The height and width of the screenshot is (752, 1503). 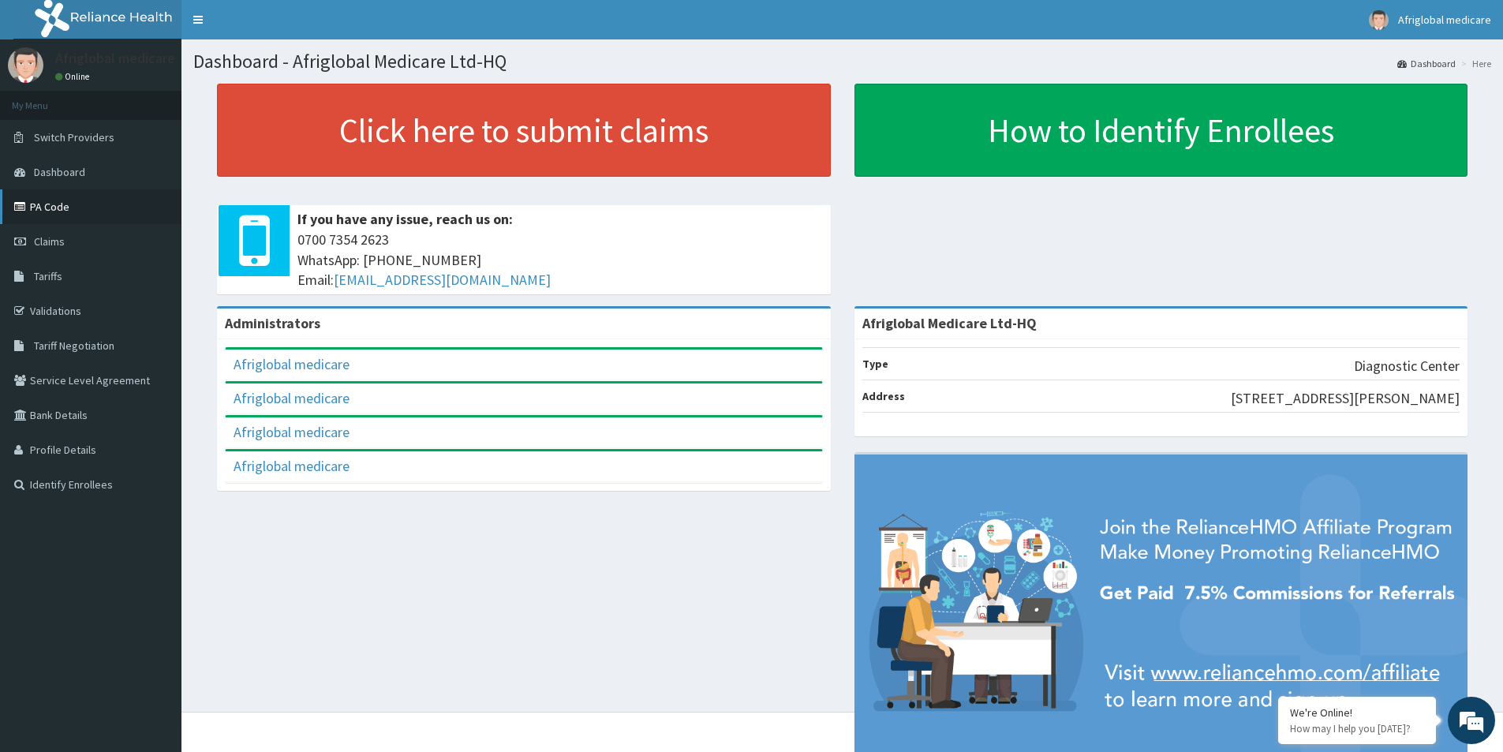 What do you see at coordinates (1407, 366) in the screenshot?
I see `p: Diagnostic Center` at bounding box center [1407, 366].